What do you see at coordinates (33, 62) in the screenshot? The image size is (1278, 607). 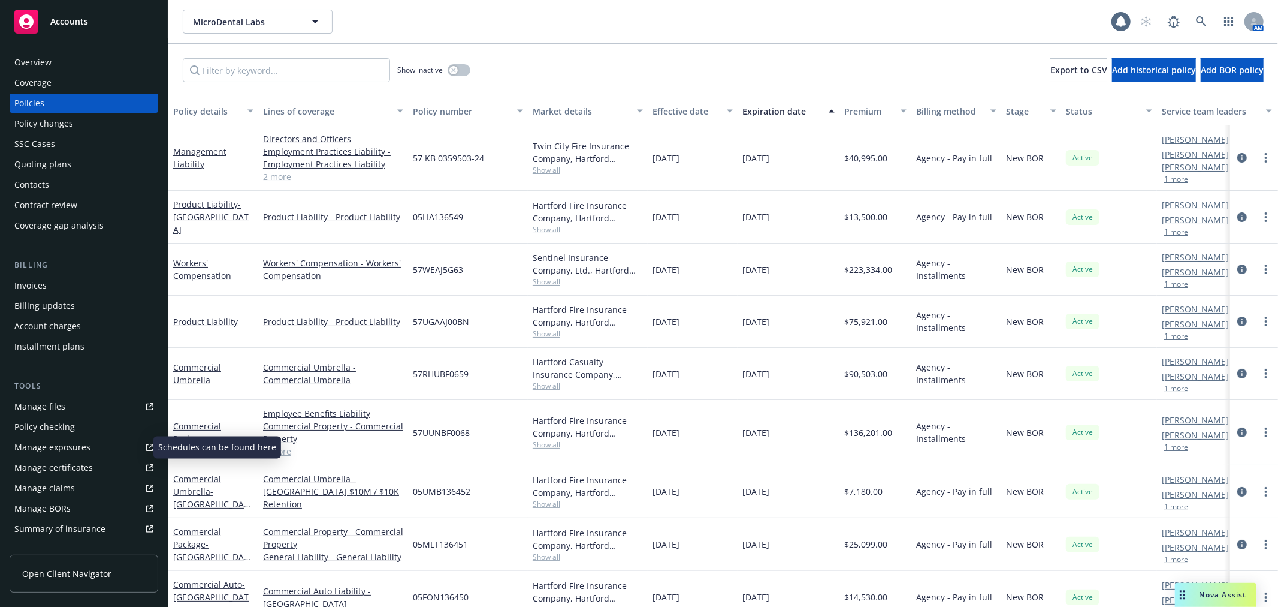 I see `div: Overview` at bounding box center [33, 62].